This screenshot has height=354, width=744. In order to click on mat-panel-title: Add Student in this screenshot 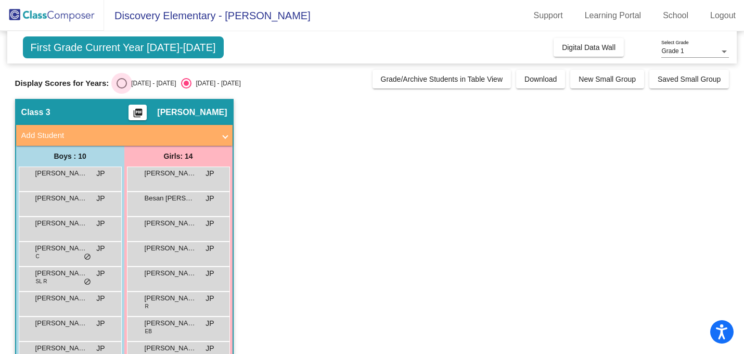, I will do `click(118, 135)`.